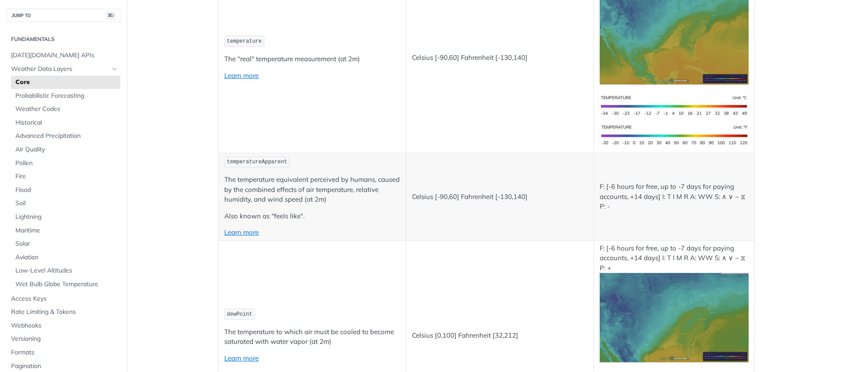 The width and height of the screenshot is (846, 372). Describe the element at coordinates (64, 353) in the screenshot. I see `span: Formats` at that location.